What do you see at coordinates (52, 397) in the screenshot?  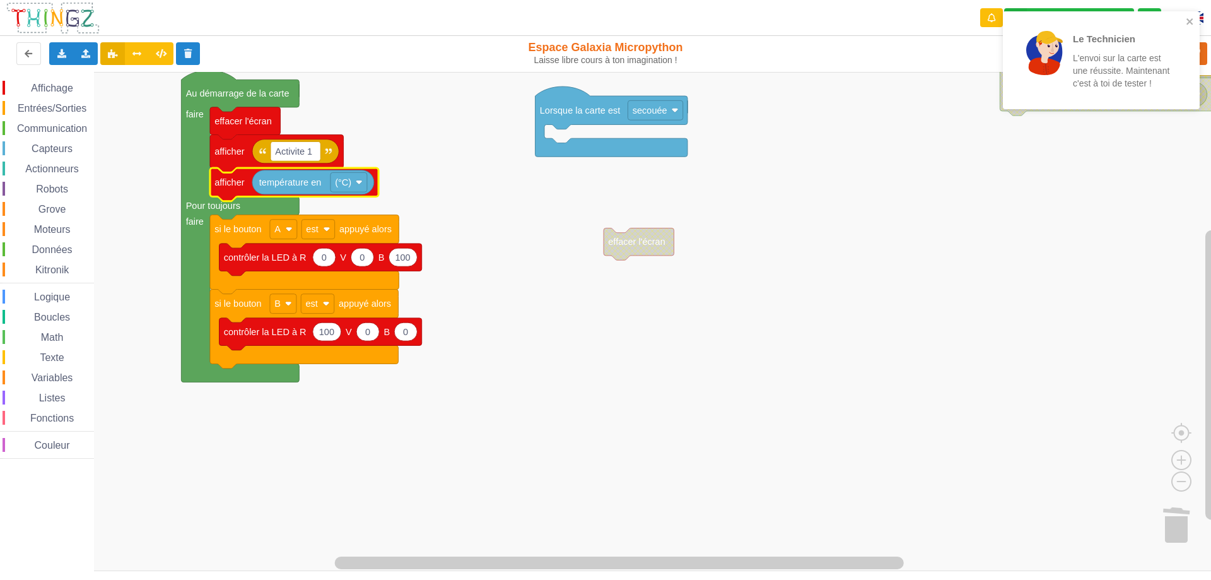 I see `span: Listes` at bounding box center [52, 397].